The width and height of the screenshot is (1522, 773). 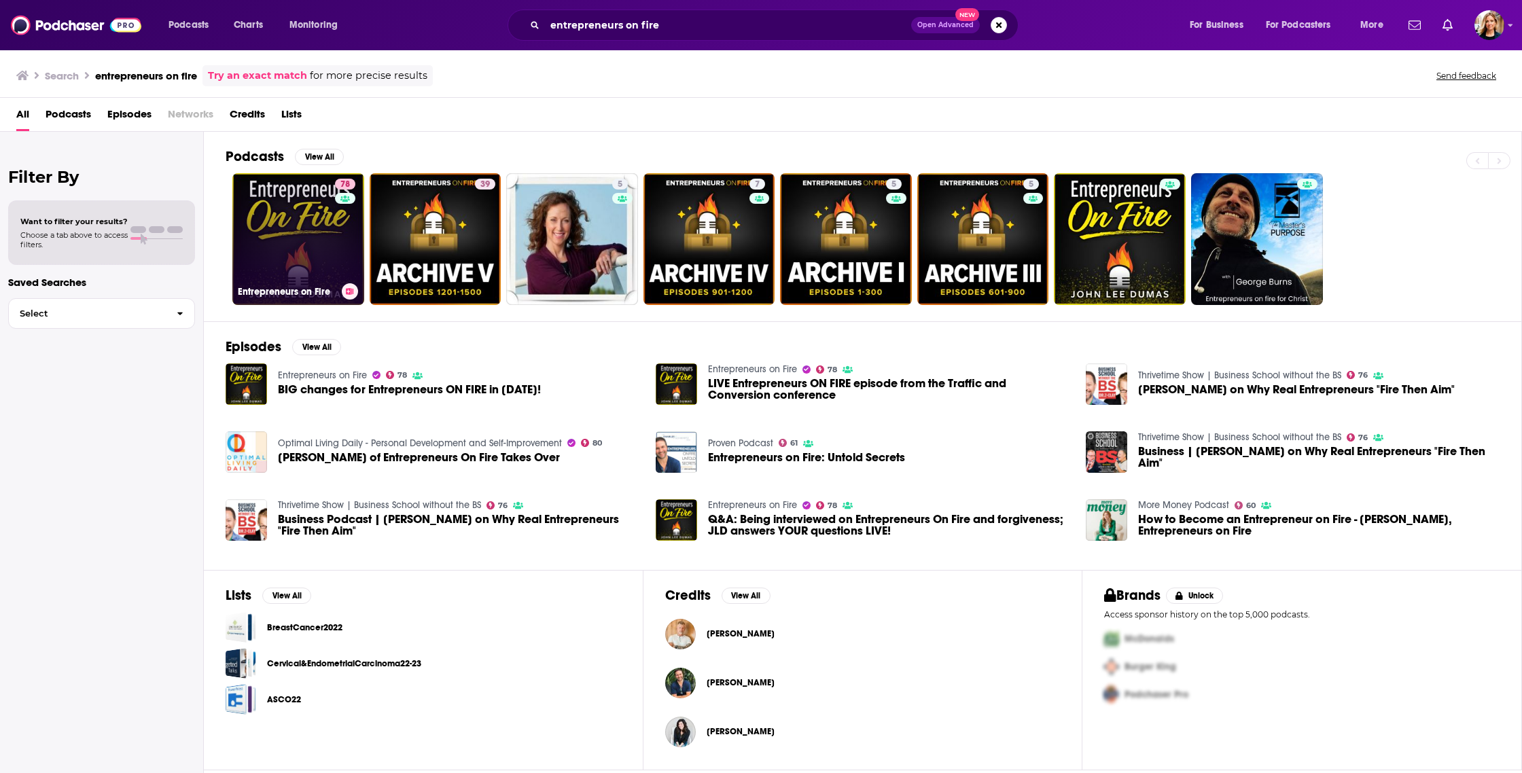 What do you see at coordinates (597, 443) in the screenshot?
I see `span: 80` at bounding box center [597, 443].